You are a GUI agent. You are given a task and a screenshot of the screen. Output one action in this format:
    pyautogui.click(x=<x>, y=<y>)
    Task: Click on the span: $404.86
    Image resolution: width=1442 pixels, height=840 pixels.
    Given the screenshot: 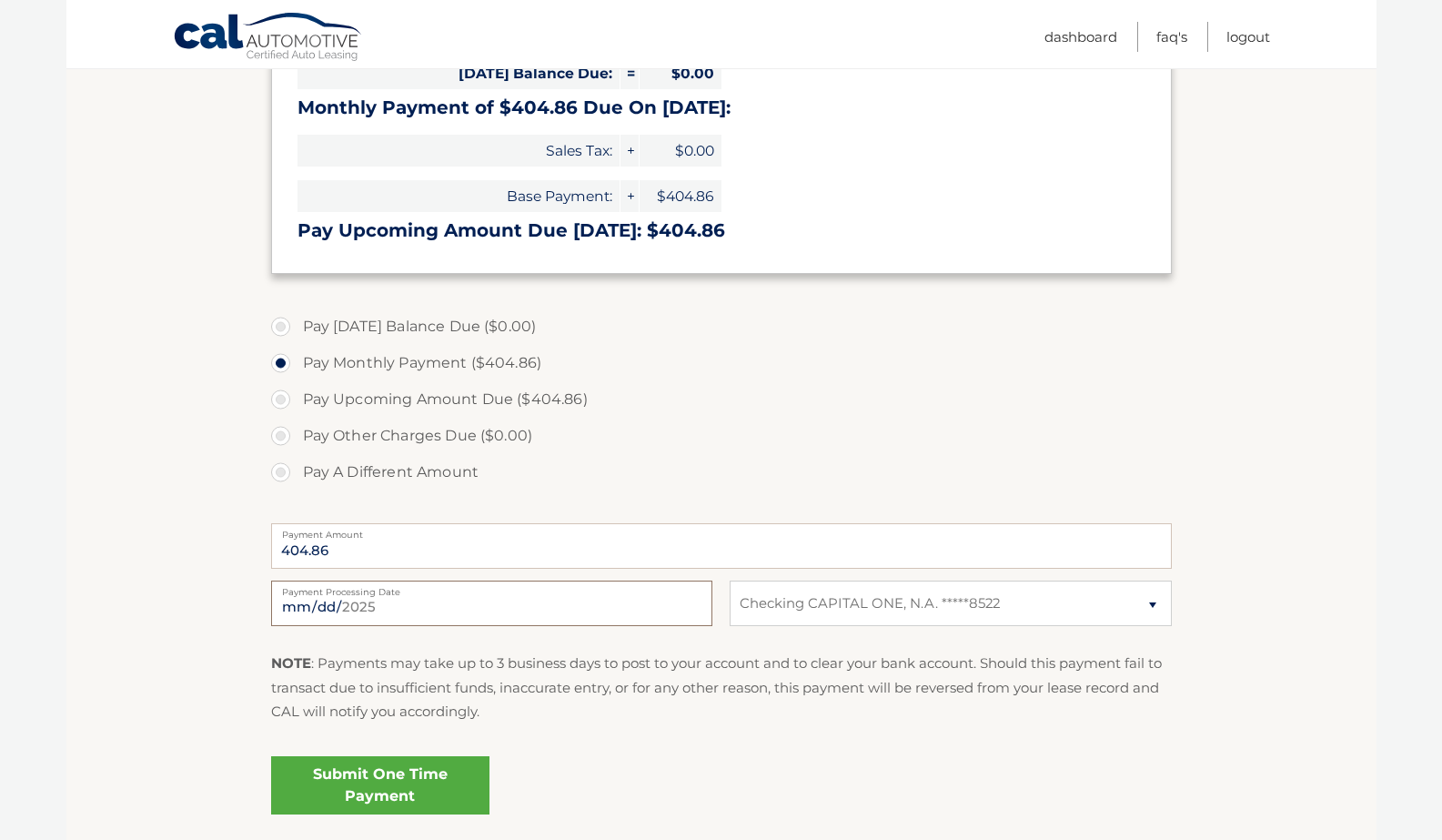 What is the action you would take?
    pyautogui.click(x=681, y=195)
    